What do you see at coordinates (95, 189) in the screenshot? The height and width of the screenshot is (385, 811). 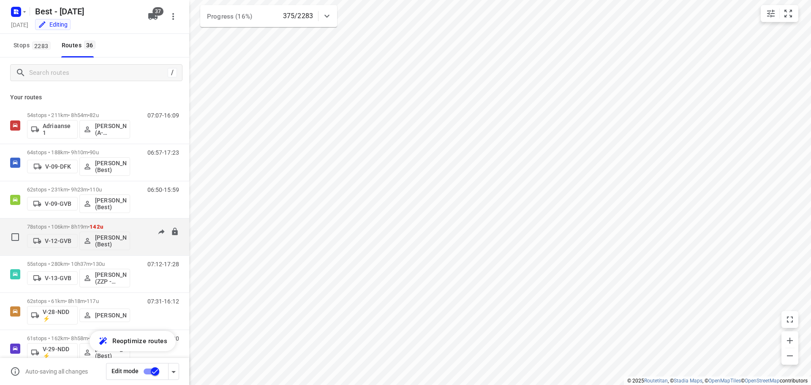 I see `span: 110u` at bounding box center [95, 189].